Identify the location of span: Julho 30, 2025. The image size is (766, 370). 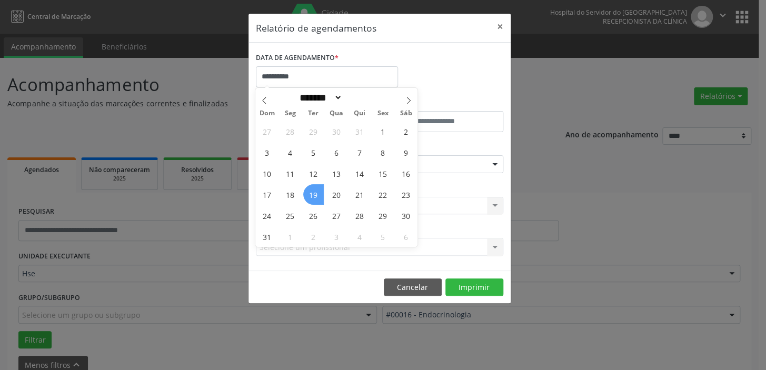
(336, 131).